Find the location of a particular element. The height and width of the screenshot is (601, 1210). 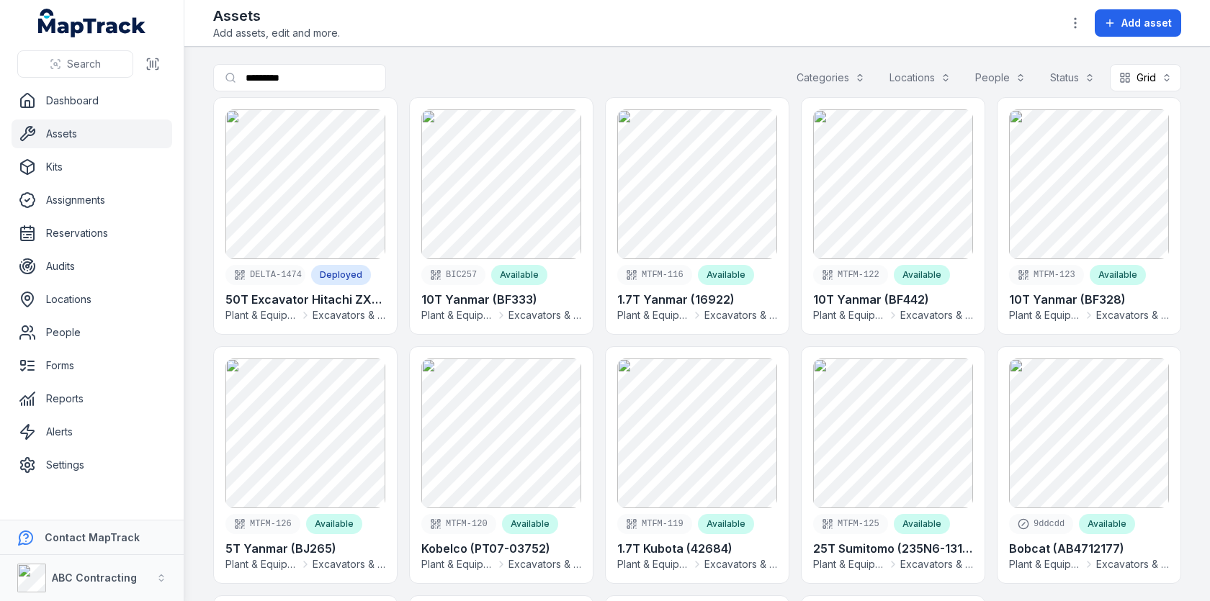

button: Categories is located at coordinates (830, 78).